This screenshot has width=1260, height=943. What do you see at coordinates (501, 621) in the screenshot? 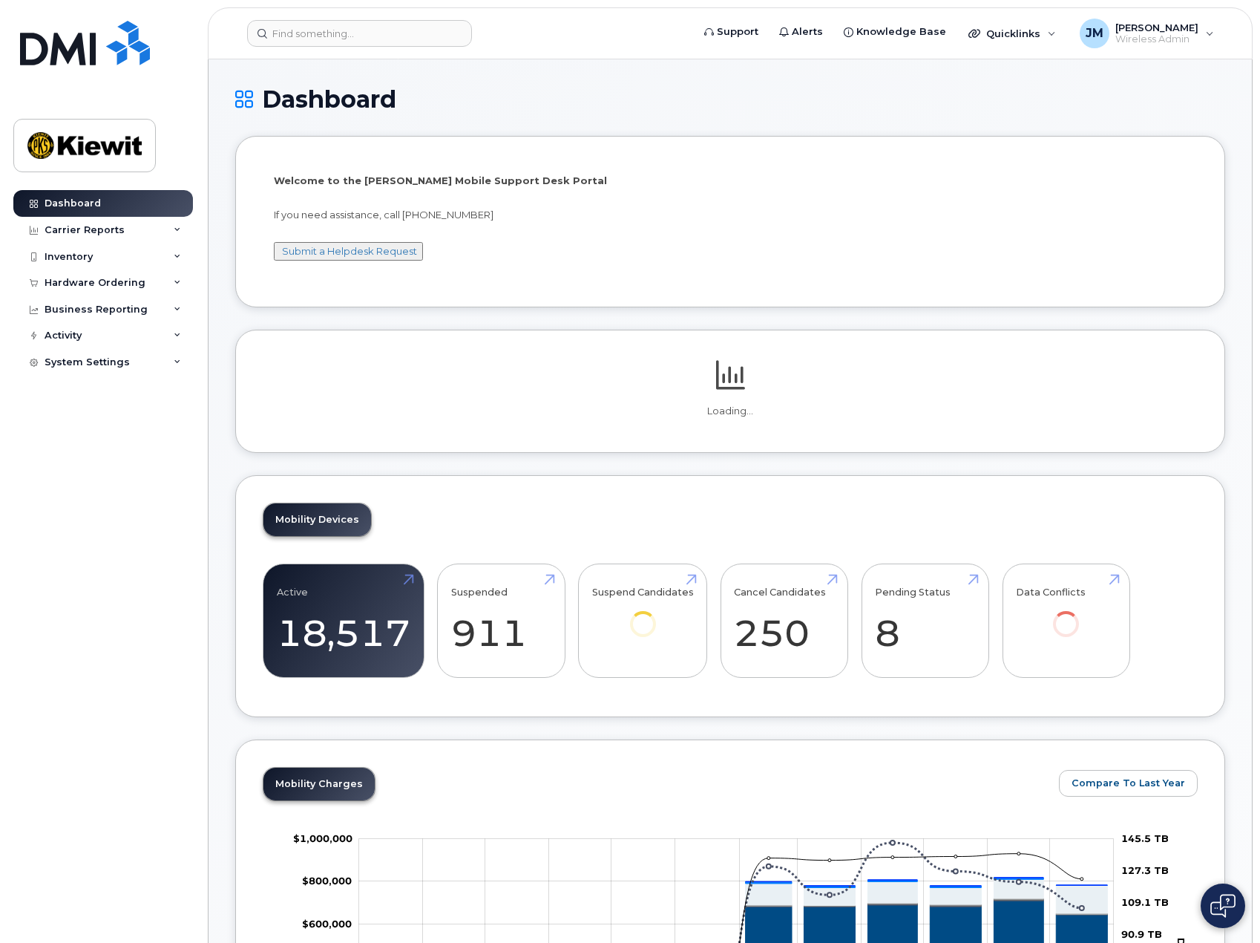
I see `a: Suspended 911` at bounding box center [501, 621].